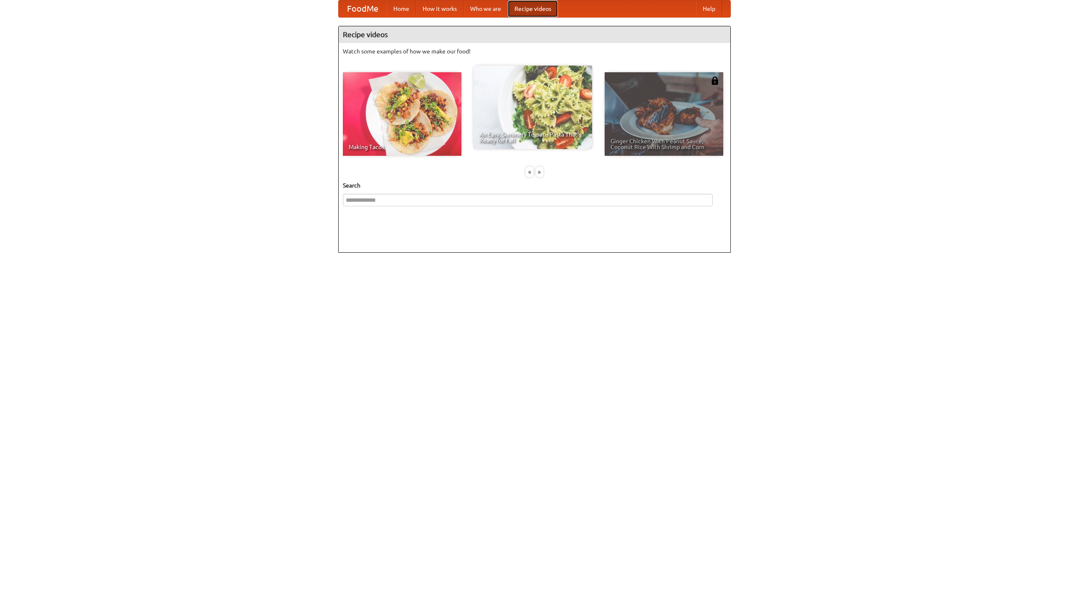 Image resolution: width=1069 pixels, height=591 pixels. Describe the element at coordinates (709, 9) in the screenshot. I see `a: Help` at that location.